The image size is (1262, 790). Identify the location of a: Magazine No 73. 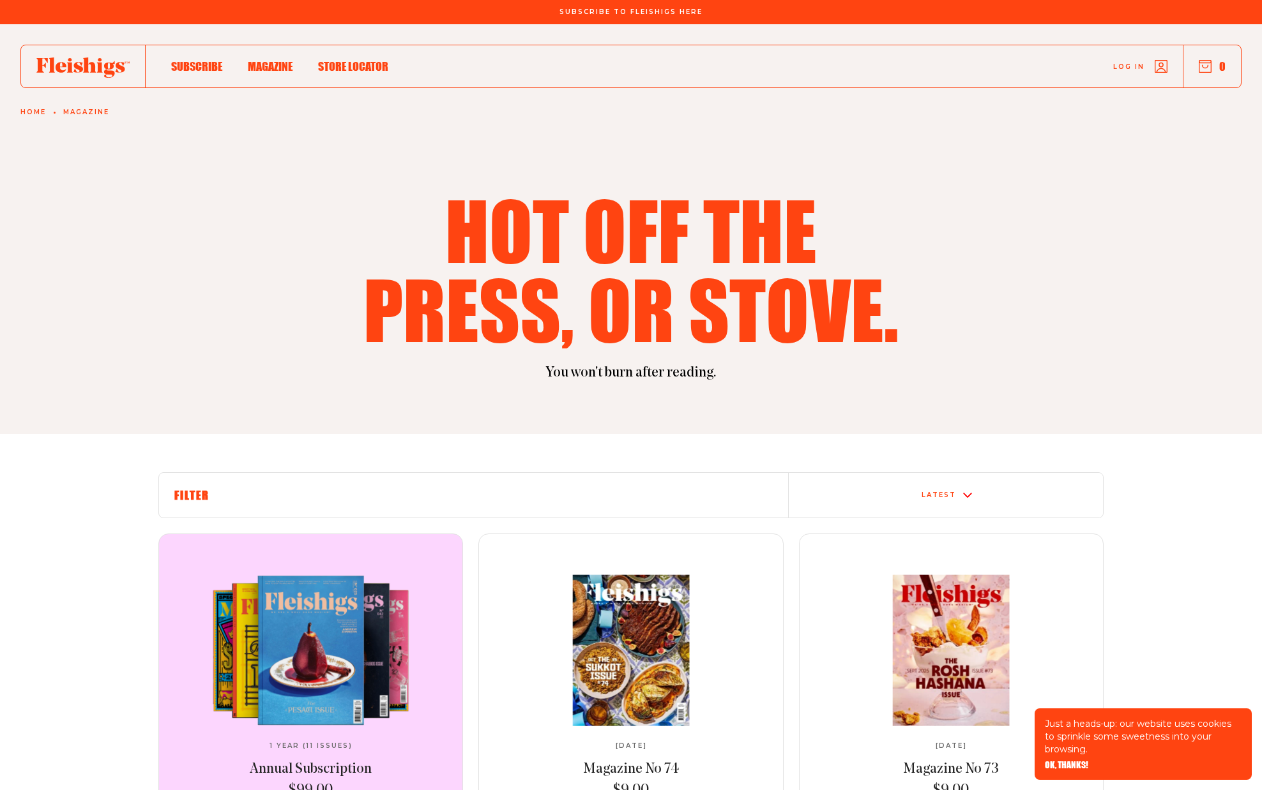
(951, 770).